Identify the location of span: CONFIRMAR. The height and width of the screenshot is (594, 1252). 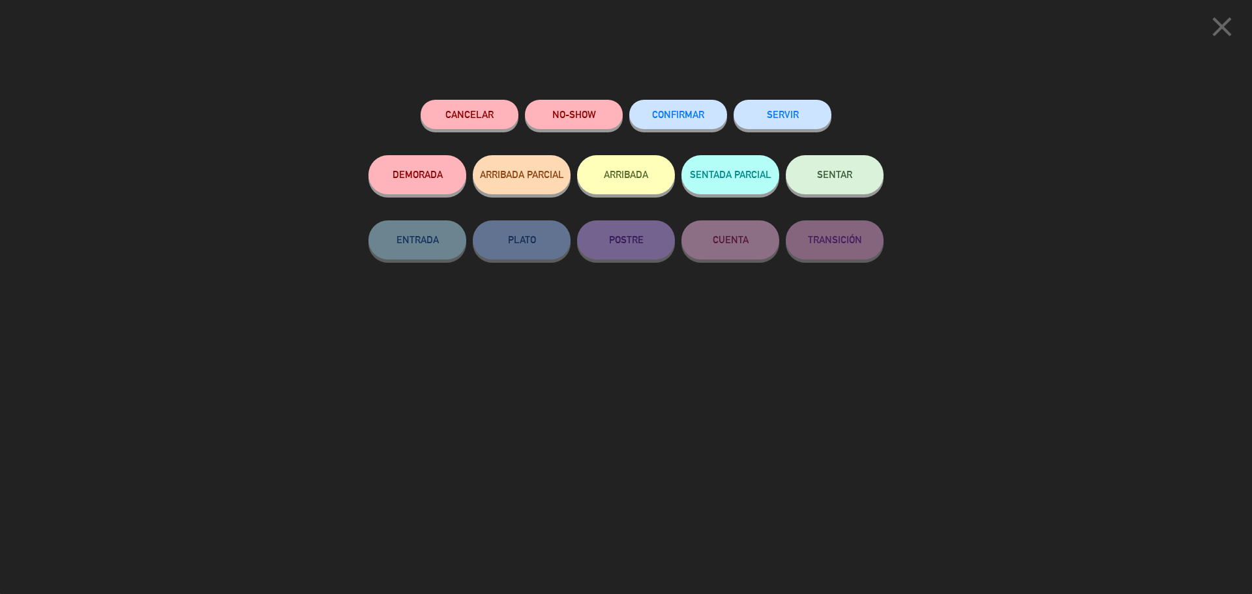
(678, 114).